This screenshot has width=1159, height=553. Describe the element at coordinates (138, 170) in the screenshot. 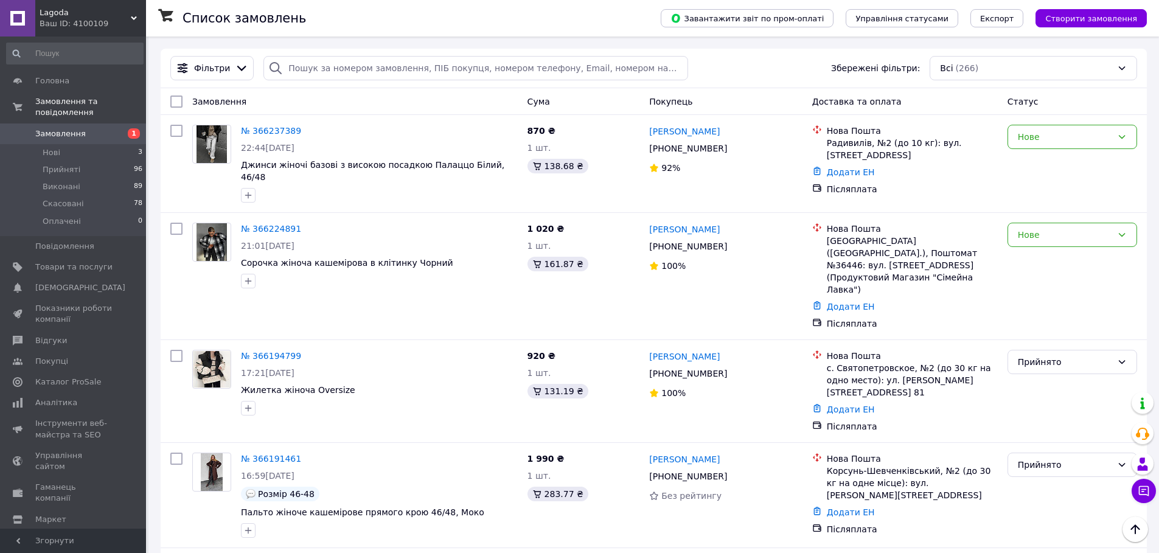

I see `span: 96` at that location.